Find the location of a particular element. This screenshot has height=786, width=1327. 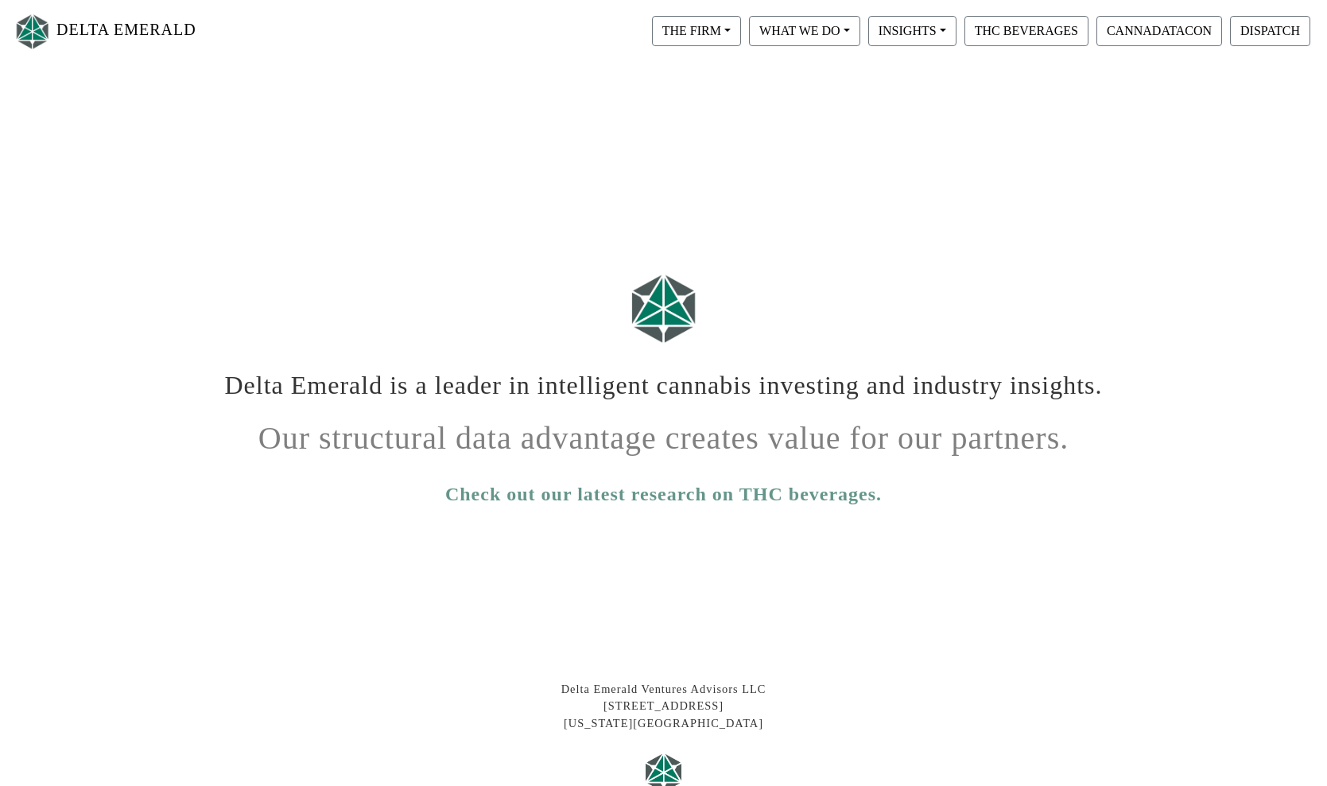

h1: Delta Emerald is a leader in intelligent cannabis investing and industry insights. is located at coordinates (664, 379).